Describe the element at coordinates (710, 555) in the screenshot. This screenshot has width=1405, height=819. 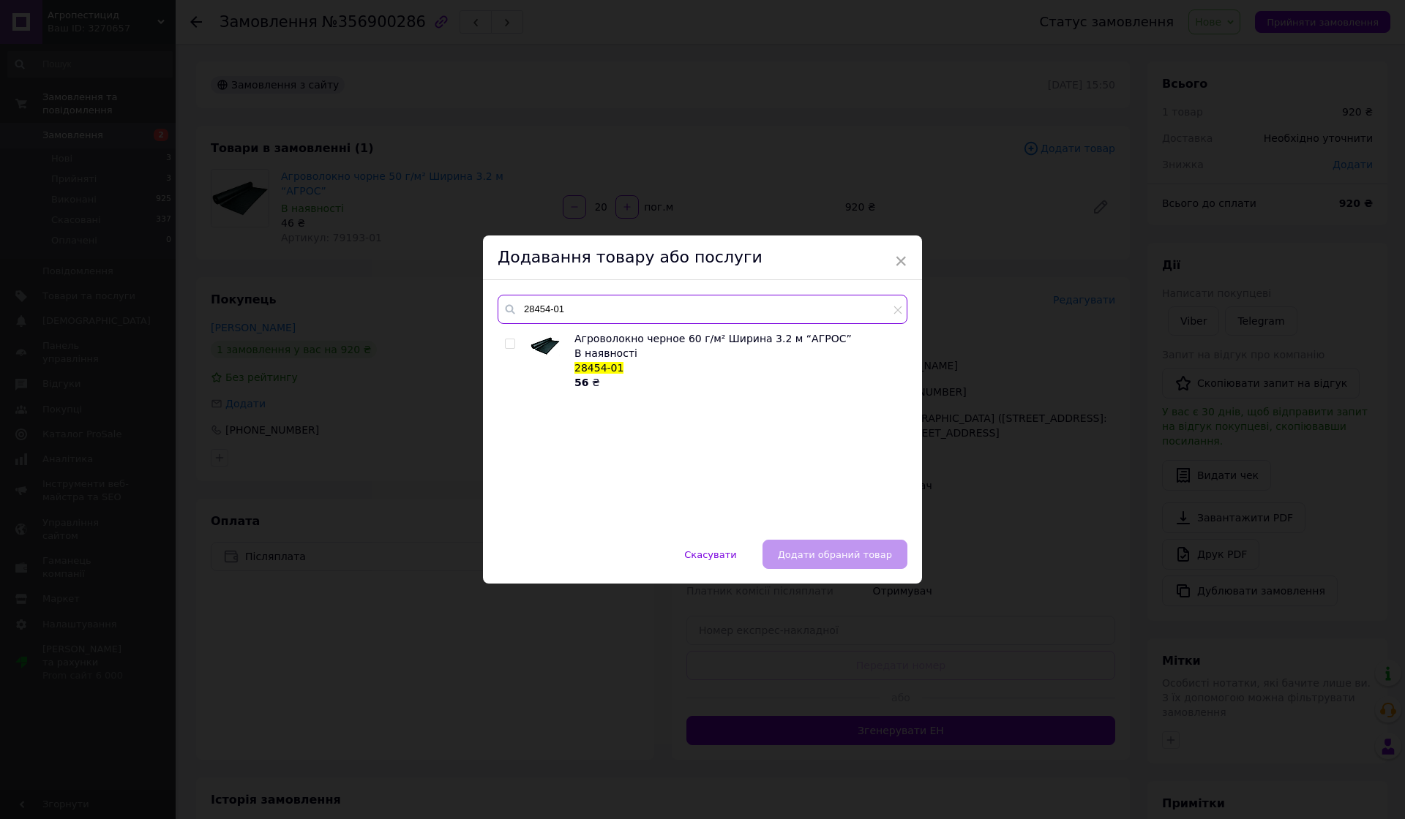
I see `span: Скасувати` at that location.